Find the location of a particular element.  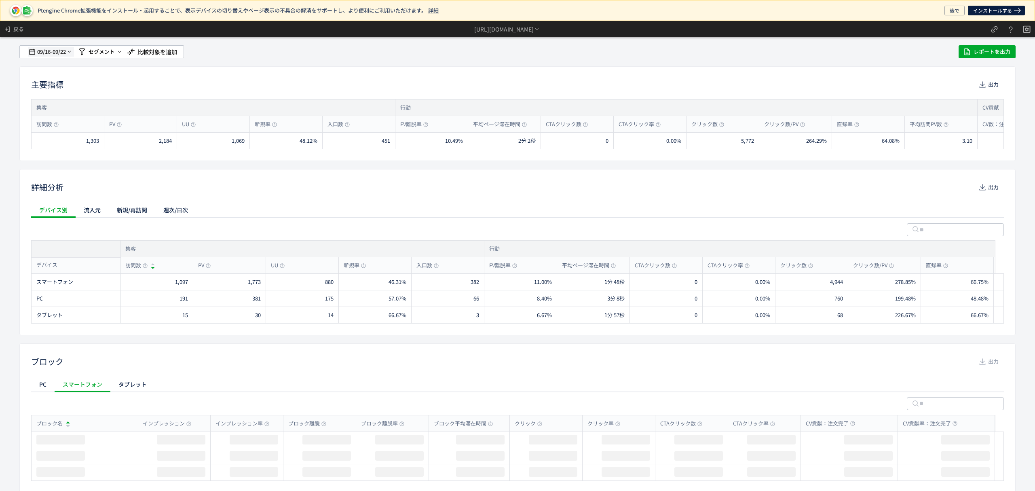

span: 175 is located at coordinates (329, 298).